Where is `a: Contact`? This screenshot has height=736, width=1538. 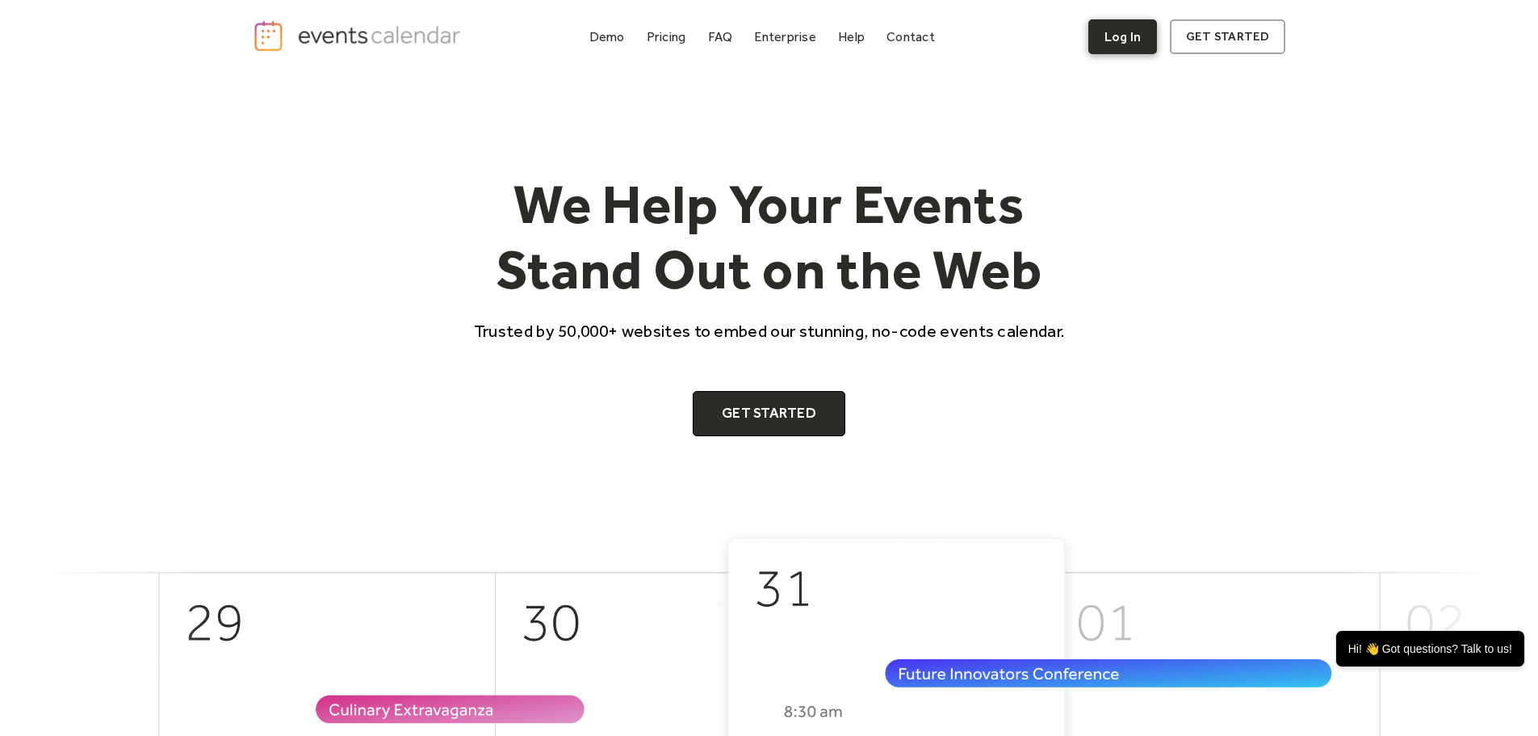
a: Contact is located at coordinates (911, 36).